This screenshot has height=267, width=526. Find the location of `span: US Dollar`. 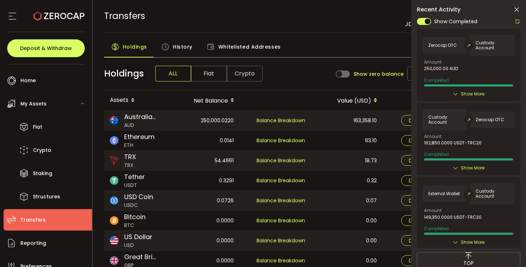

span: US Dollar is located at coordinates (138, 237).